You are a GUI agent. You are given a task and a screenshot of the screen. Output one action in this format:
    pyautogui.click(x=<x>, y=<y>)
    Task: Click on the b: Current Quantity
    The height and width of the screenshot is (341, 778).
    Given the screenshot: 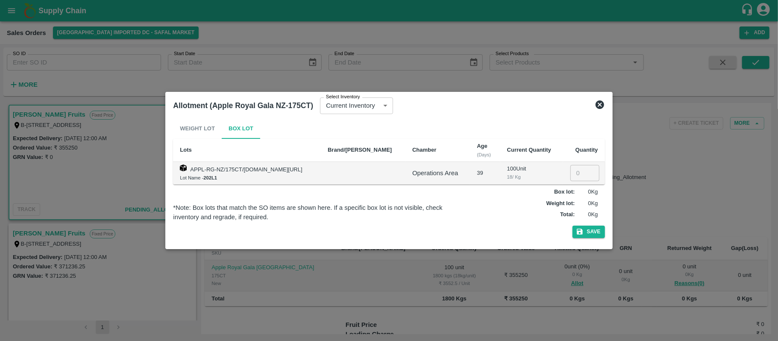 What is the action you would take?
    pyautogui.click(x=529, y=150)
    